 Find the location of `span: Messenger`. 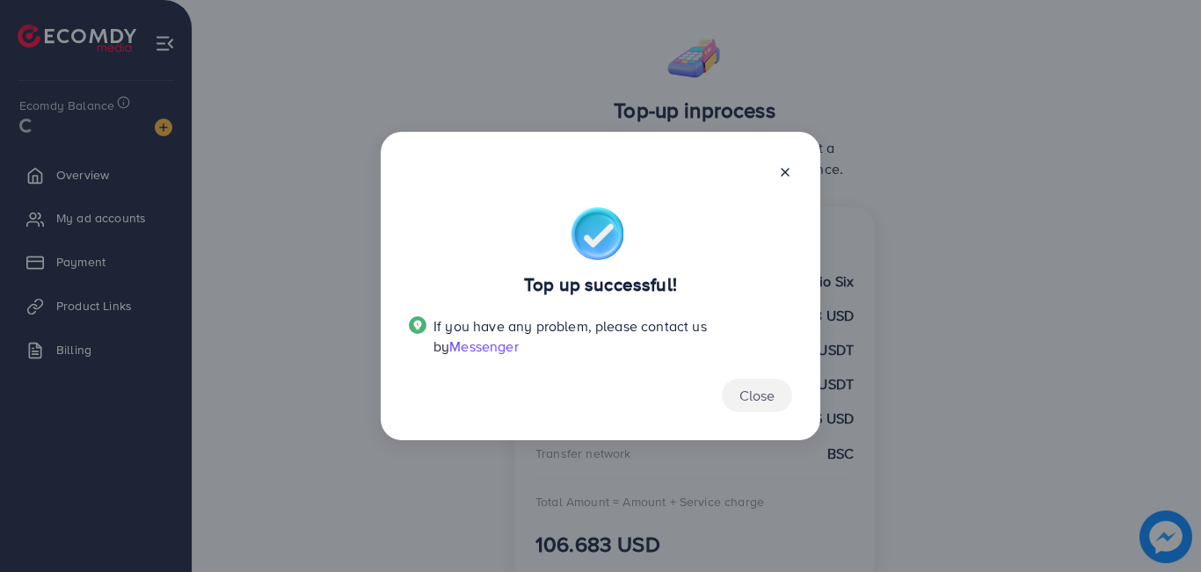

span: Messenger is located at coordinates (484, 346).